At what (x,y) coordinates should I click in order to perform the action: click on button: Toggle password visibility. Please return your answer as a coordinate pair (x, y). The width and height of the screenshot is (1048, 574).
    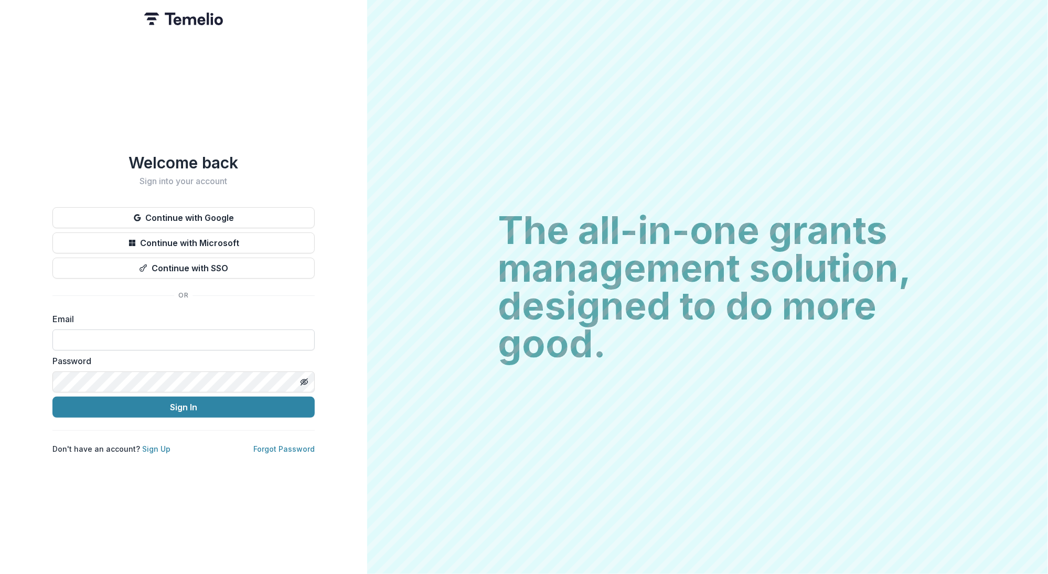
    Looking at the image, I should click on (304, 382).